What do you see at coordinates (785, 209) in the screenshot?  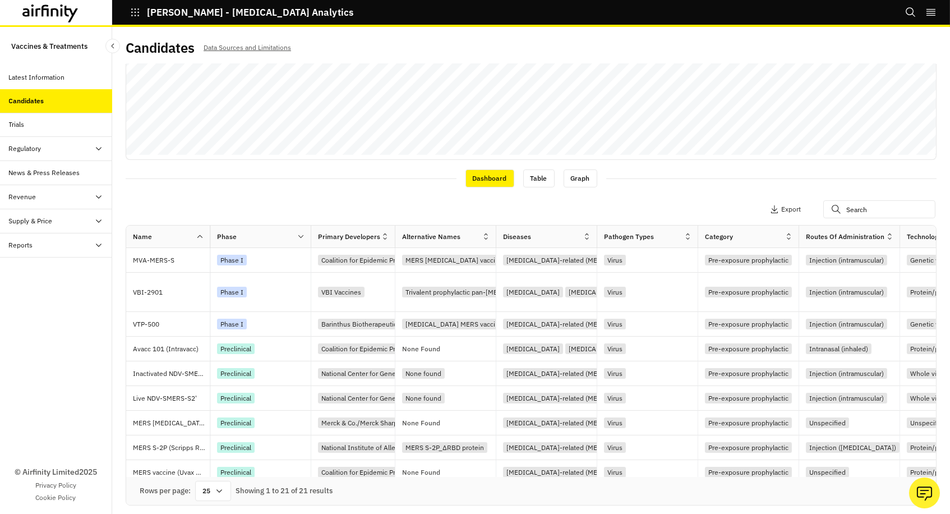 I see `button: Export` at bounding box center [785, 209].